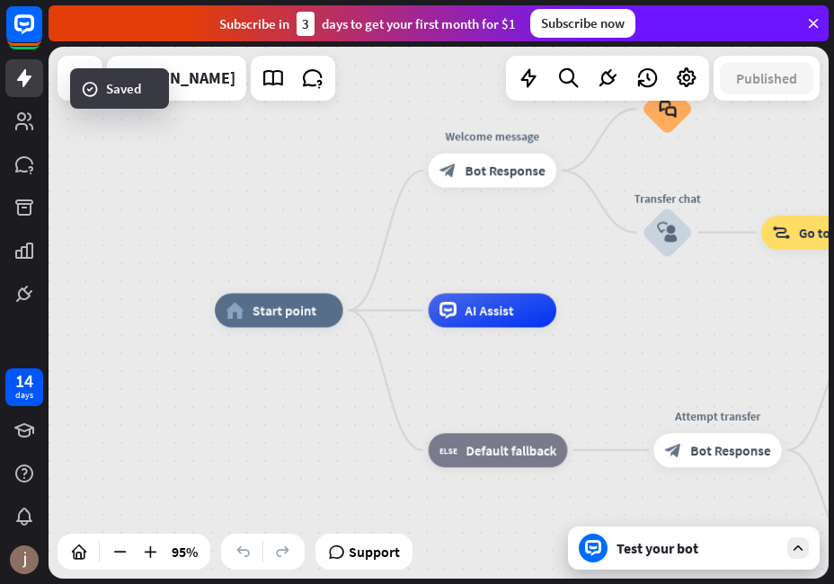  What do you see at coordinates (449, 449) in the screenshot?
I see `i: block_fallback` at bounding box center [449, 449].